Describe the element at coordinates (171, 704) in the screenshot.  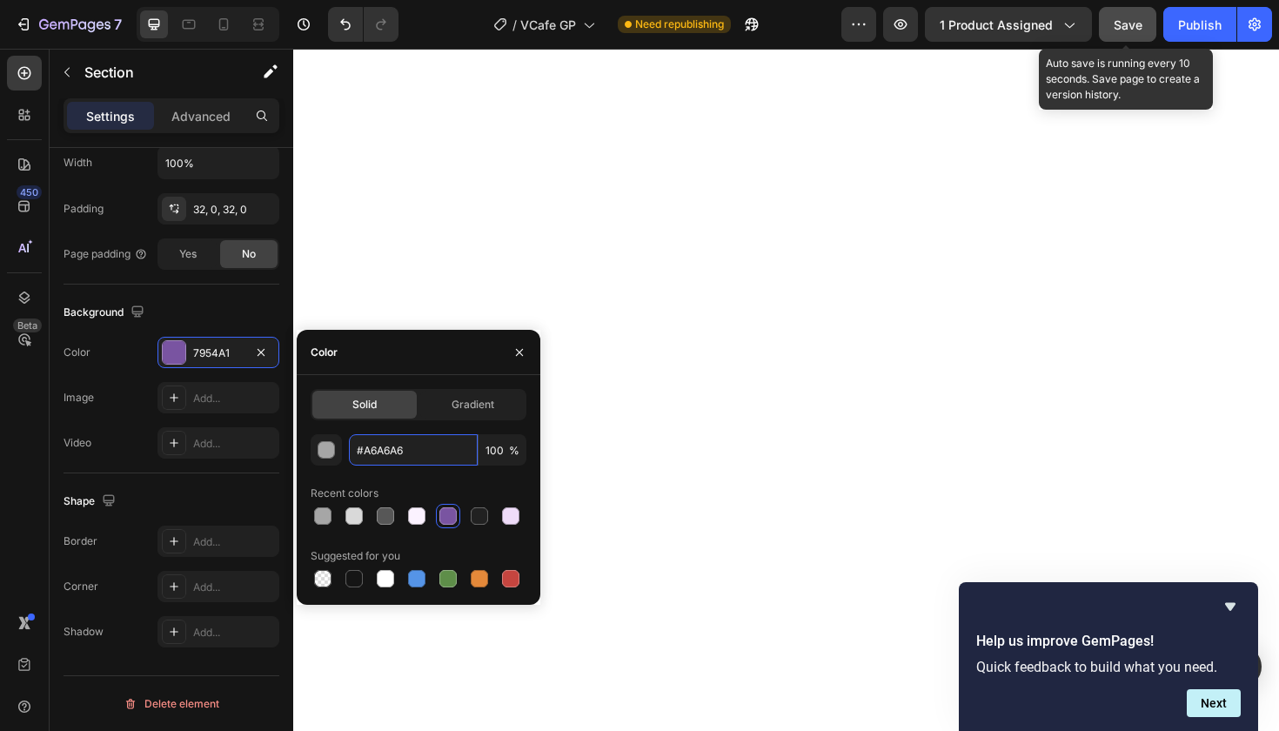
I see `div: Delete element` at that location.